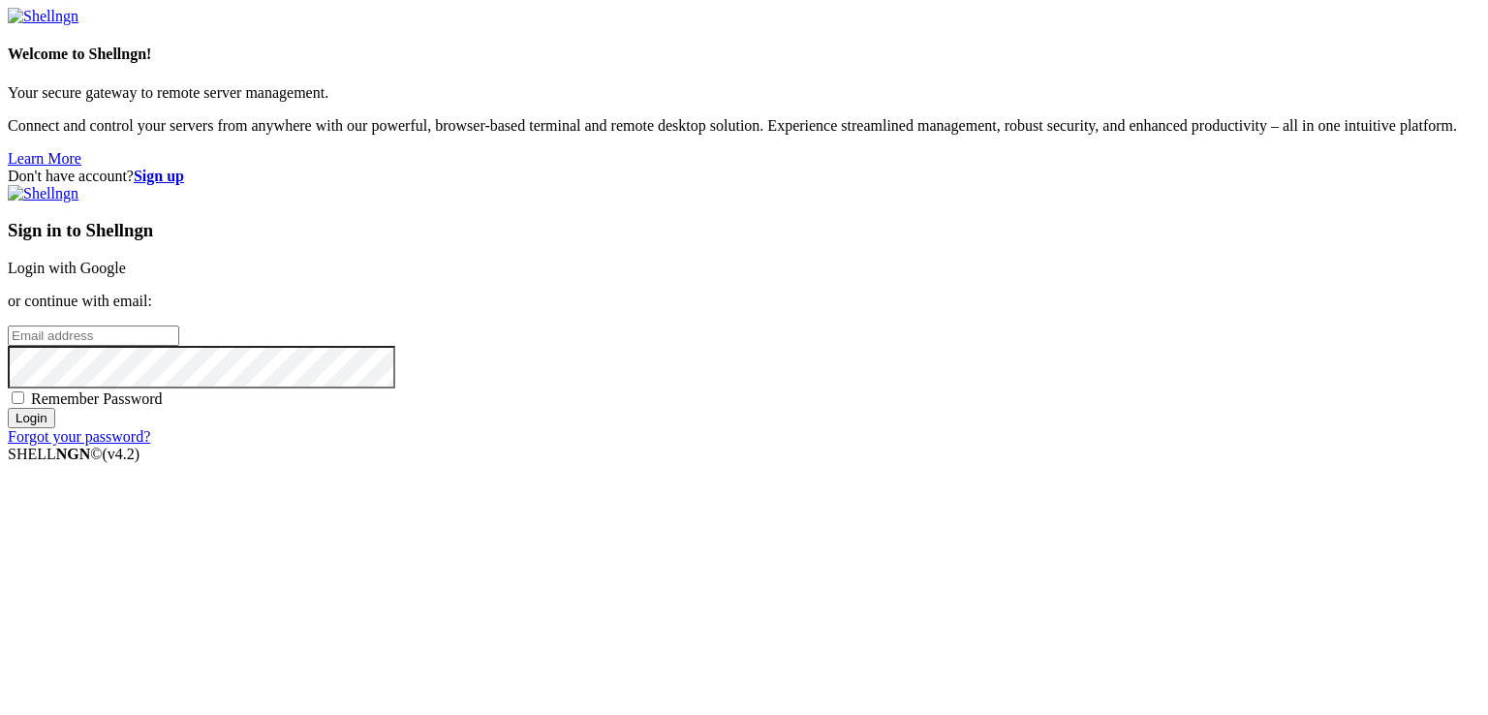 The image size is (1488, 715). Describe the element at coordinates (121, 453) in the screenshot. I see `span: 4.2.0` at that location.